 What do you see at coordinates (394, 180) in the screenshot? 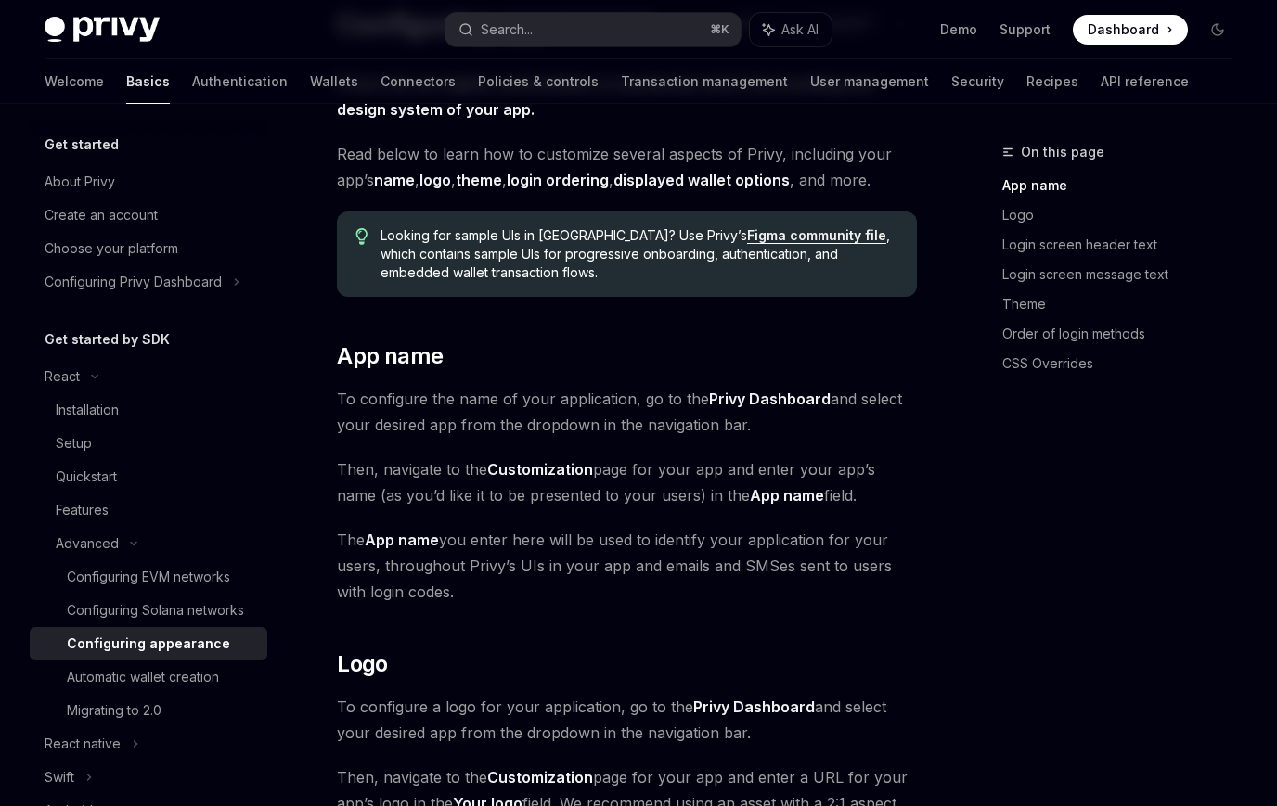
I see `a: name` at bounding box center [394, 180].